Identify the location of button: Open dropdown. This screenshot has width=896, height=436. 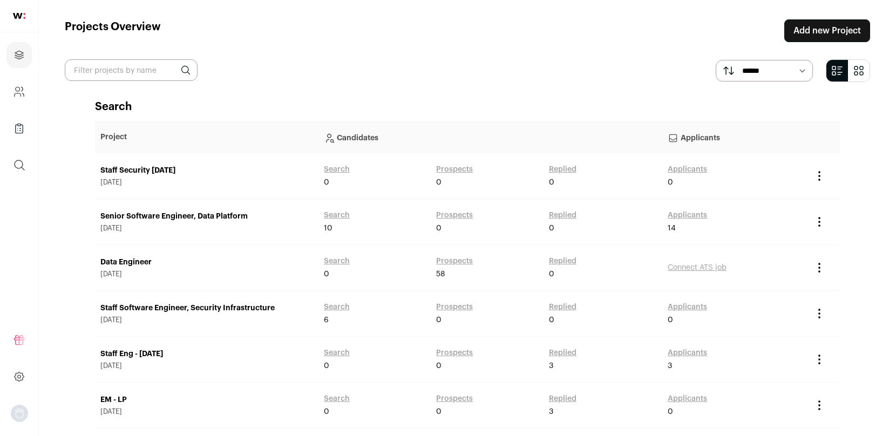
(19, 413).